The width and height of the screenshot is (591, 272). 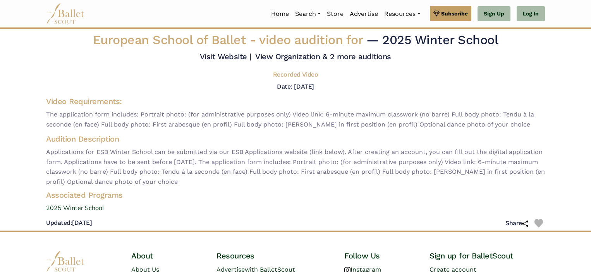 What do you see at coordinates (168, 256) in the screenshot?
I see `h4: About` at bounding box center [168, 256].